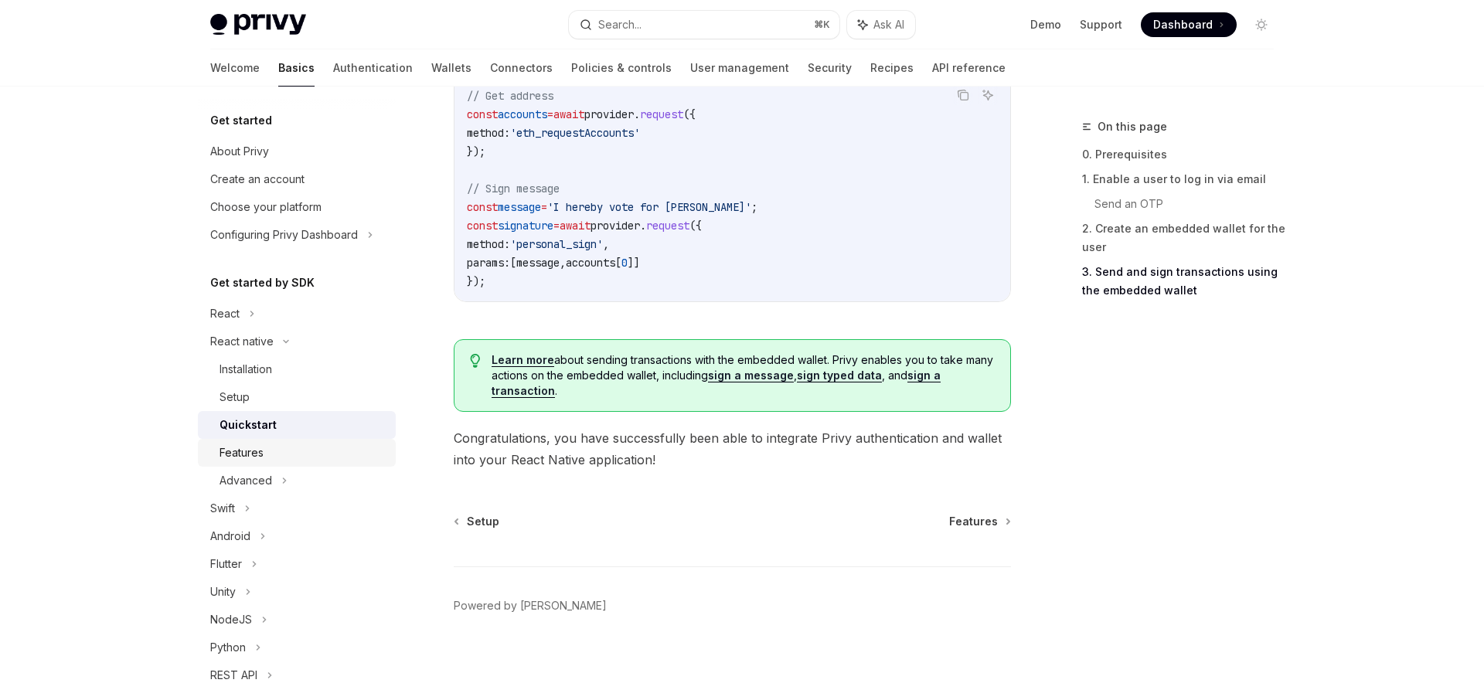 The width and height of the screenshot is (1484, 700). I want to click on div: Unity, so click(223, 592).